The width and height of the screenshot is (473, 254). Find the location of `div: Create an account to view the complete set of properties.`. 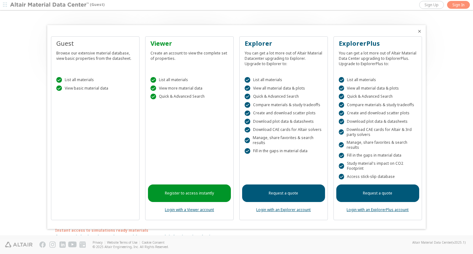

div: Create an account to view the complete set of properties. is located at coordinates (189, 54).